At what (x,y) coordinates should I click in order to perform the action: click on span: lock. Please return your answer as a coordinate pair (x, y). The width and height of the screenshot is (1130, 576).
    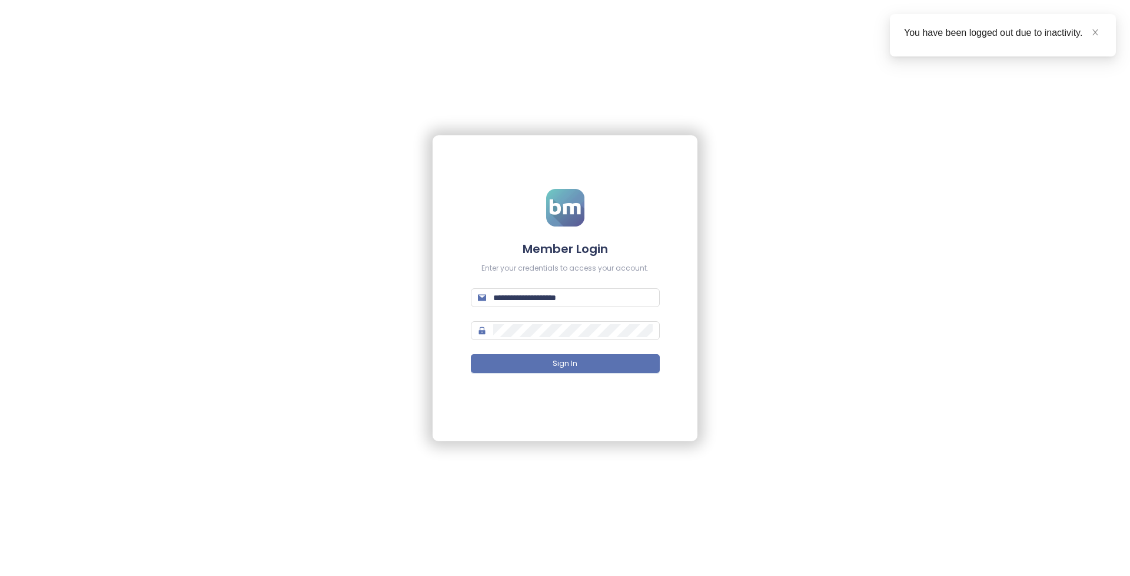
    Looking at the image, I should click on (482, 331).